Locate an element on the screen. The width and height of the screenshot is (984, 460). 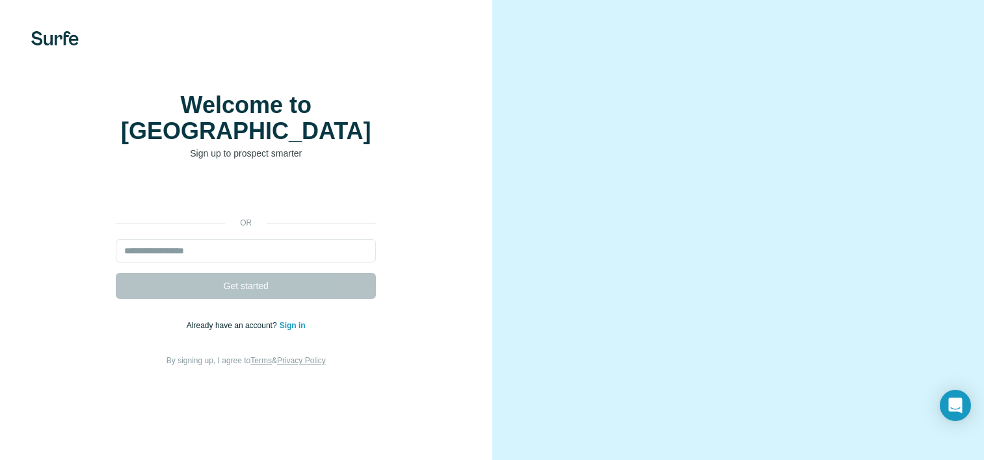
a: Terms is located at coordinates (261, 361).